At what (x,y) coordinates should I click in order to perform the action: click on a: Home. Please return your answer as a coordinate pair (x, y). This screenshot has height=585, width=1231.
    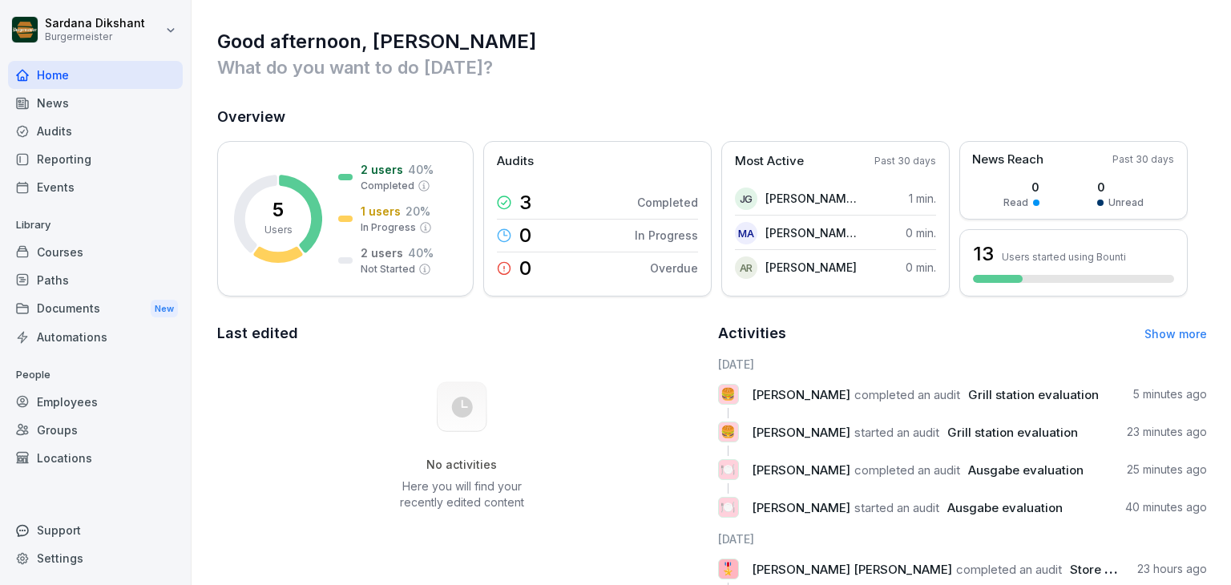
    Looking at the image, I should click on (95, 75).